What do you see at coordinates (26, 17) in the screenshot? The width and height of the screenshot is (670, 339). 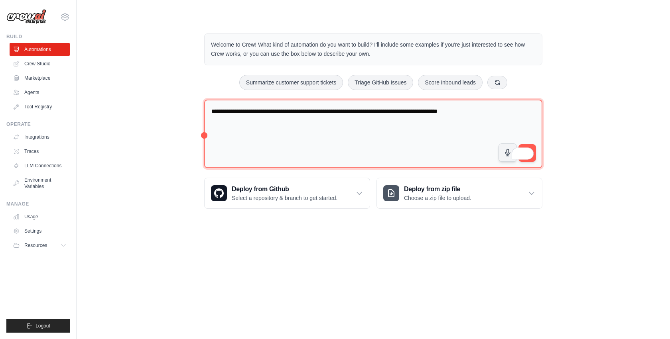 I see `img: Logo` at bounding box center [26, 17].